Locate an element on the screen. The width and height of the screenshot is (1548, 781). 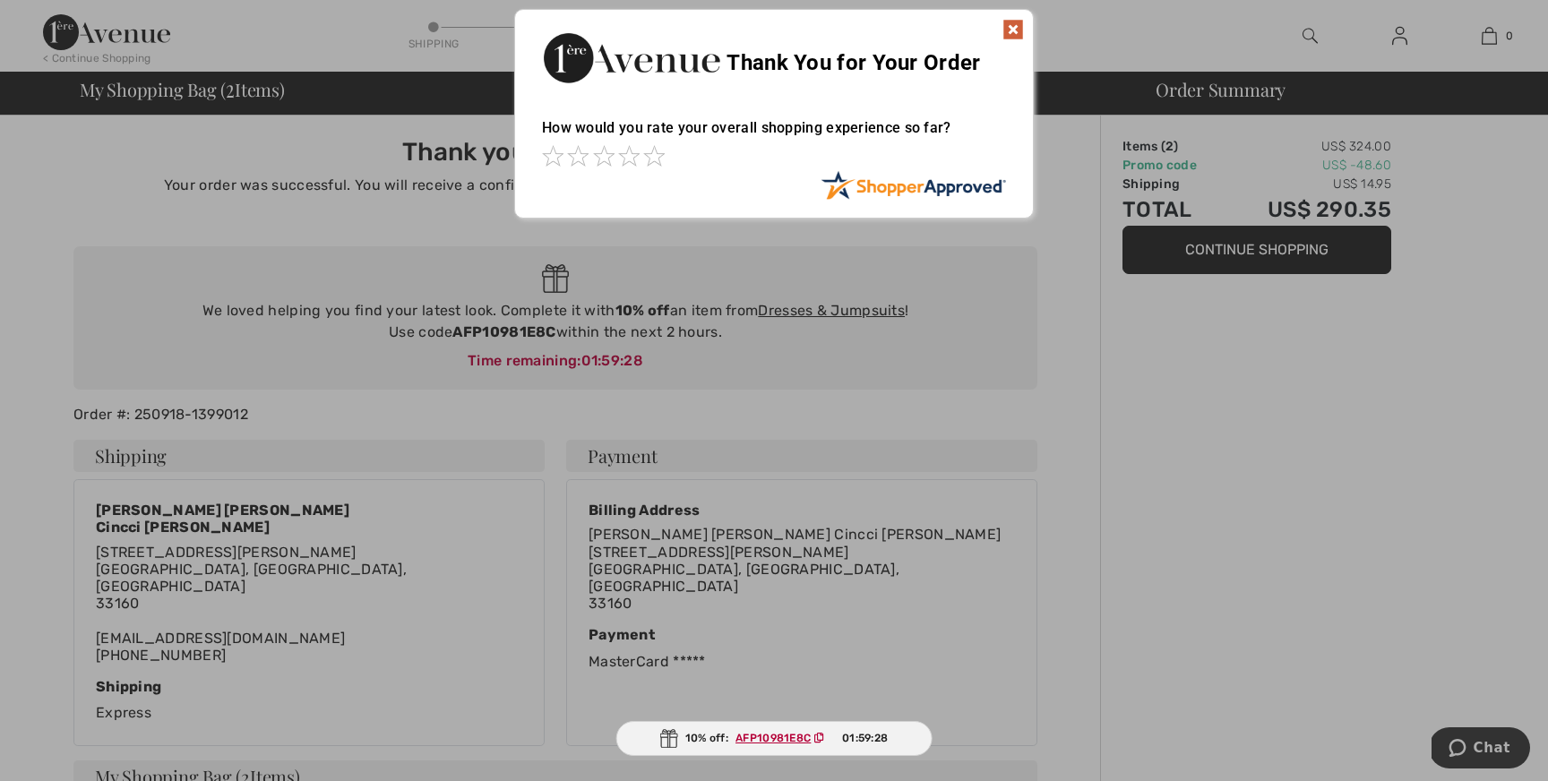
span: 01:59:28 is located at coordinates (865, 738).